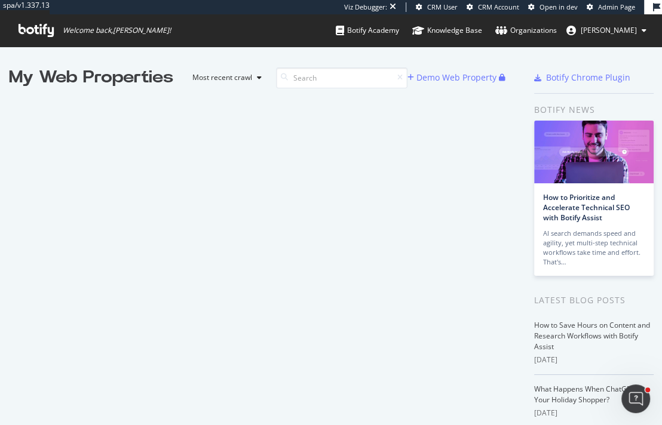 Image resolution: width=662 pixels, height=425 pixels. I want to click on div: Demo Web Property, so click(456, 78).